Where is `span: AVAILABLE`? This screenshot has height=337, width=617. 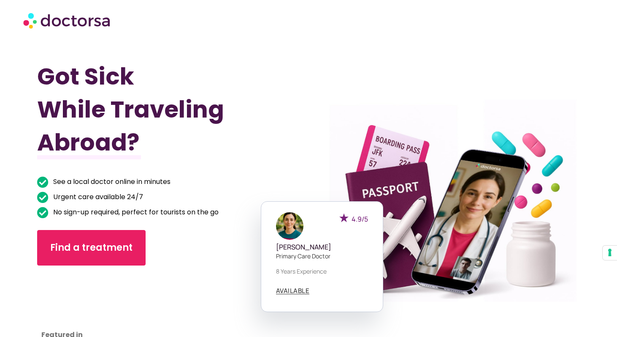
span: AVAILABLE is located at coordinates (293, 290).